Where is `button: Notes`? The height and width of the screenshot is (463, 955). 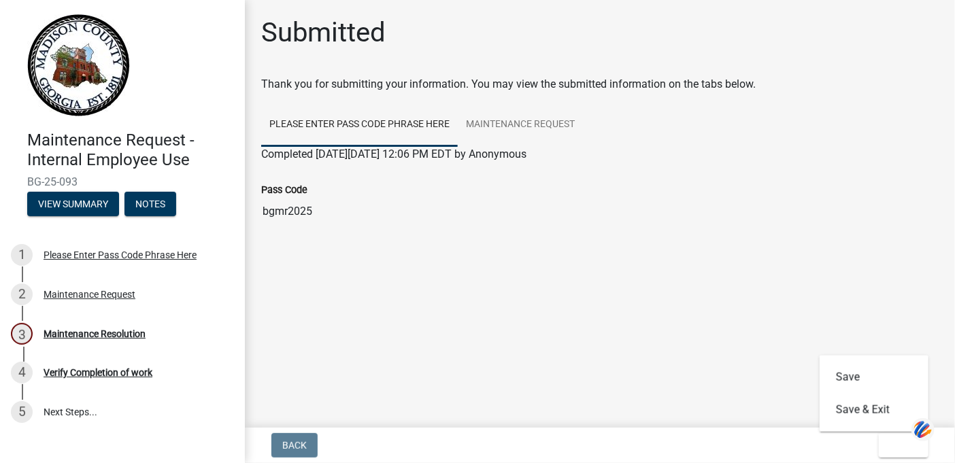 button: Notes is located at coordinates (150, 204).